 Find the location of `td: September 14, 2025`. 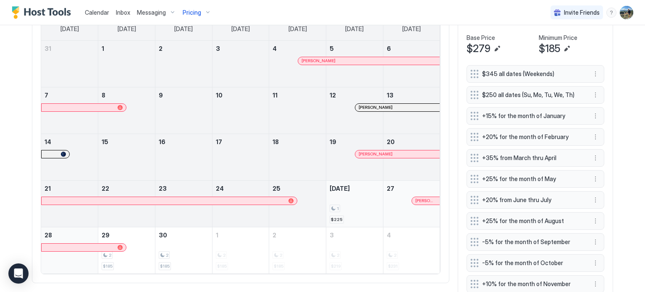

td: September 14, 2025 is located at coordinates (70, 157).